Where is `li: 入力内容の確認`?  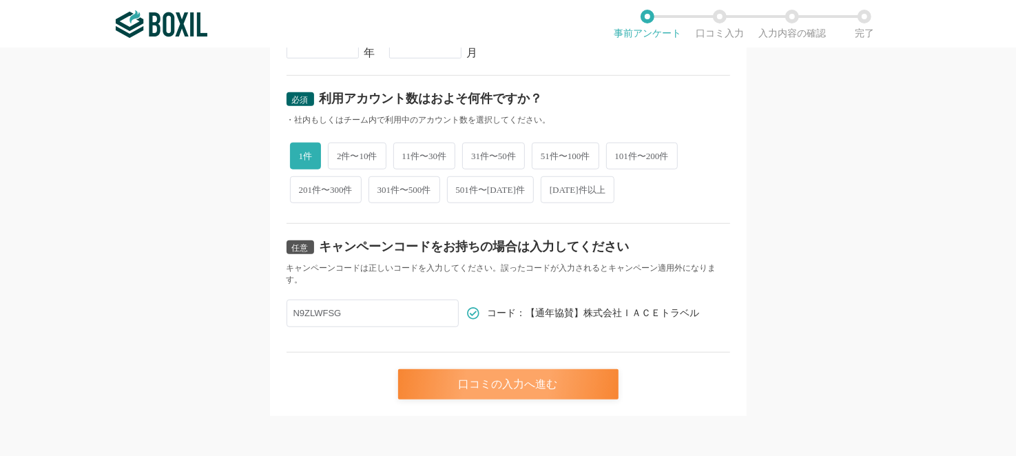
li: 入力内容の確認 is located at coordinates (792, 24).